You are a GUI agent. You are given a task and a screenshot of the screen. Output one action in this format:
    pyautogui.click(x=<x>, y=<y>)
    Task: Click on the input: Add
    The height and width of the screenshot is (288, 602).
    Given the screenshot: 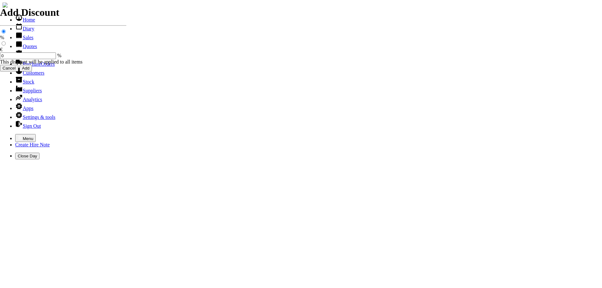 What is the action you would take?
    pyautogui.click(x=26, y=68)
    